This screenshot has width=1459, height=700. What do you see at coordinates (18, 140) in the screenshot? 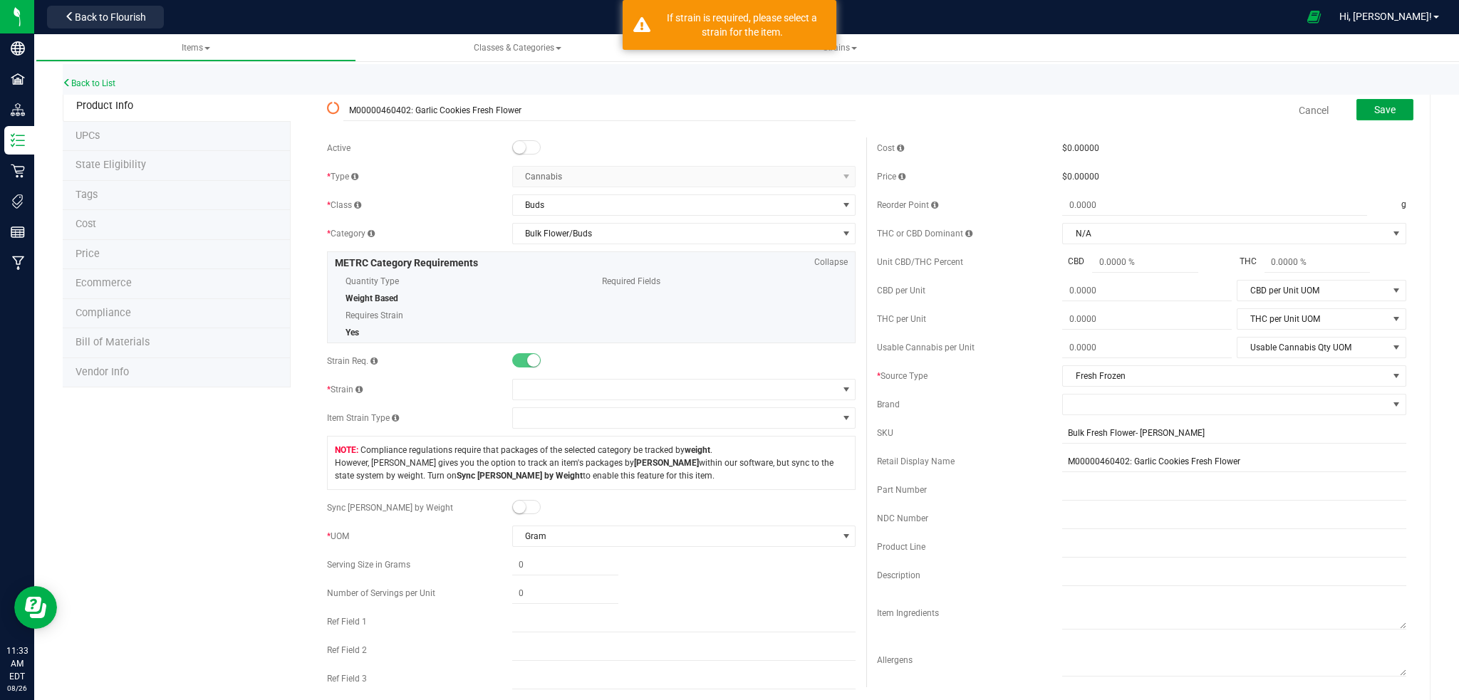
I see `inline-svg: Inventory` at bounding box center [18, 140].